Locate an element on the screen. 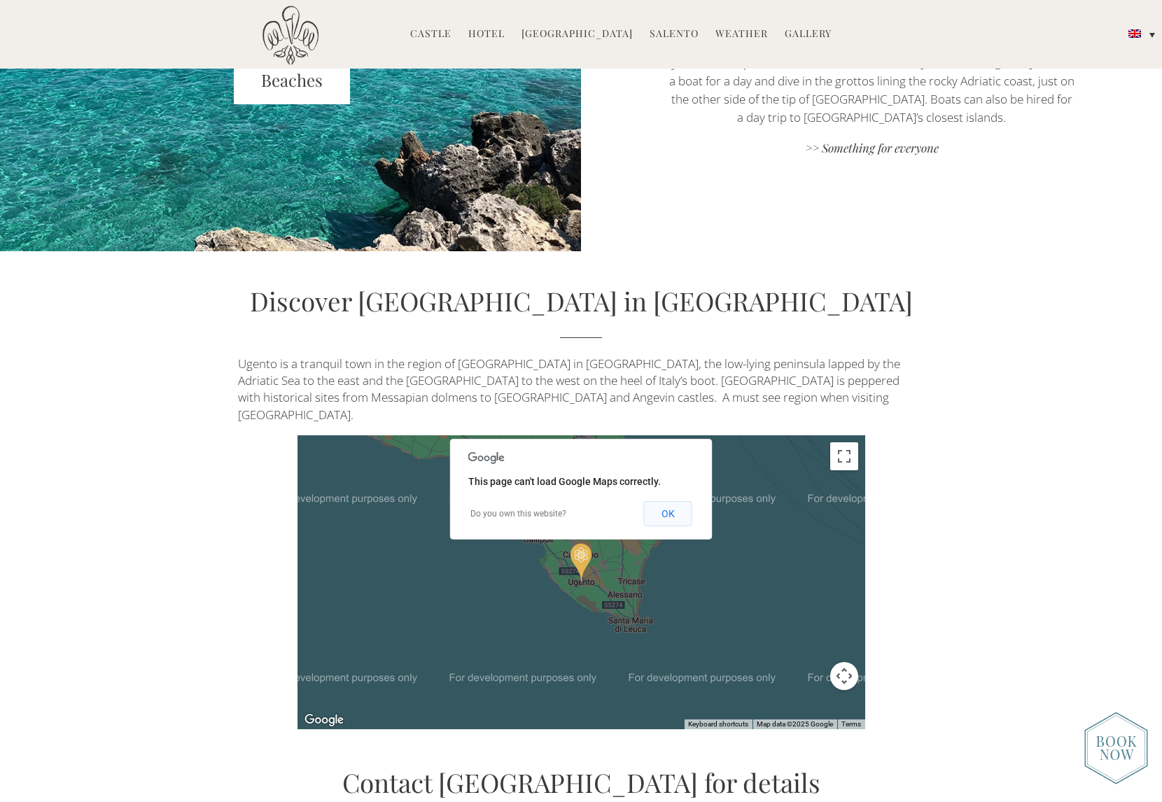 The width and height of the screenshot is (1162, 802). a: Weather is located at coordinates (742, 34).